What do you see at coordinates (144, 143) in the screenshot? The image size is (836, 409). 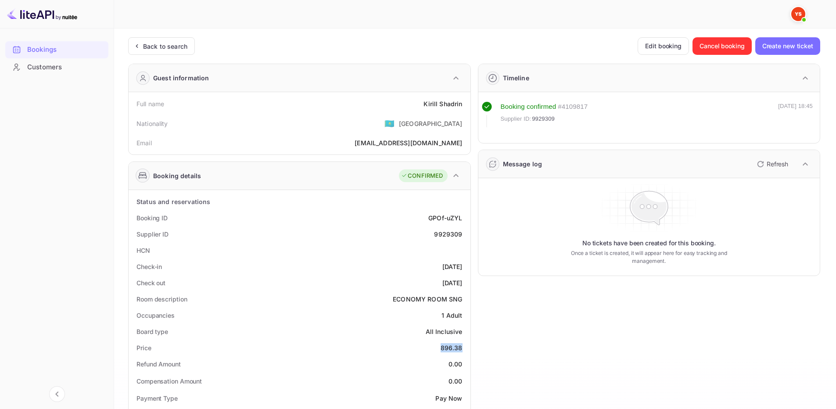 I see `div: Email` at bounding box center [144, 143].